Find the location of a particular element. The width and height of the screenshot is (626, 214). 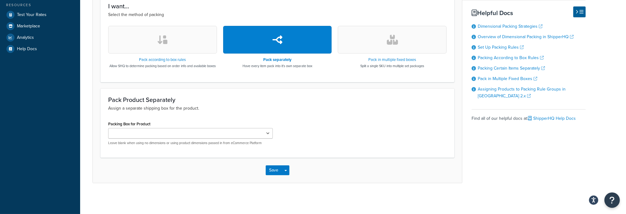

li: Test Your Rates is located at coordinates (40, 15).